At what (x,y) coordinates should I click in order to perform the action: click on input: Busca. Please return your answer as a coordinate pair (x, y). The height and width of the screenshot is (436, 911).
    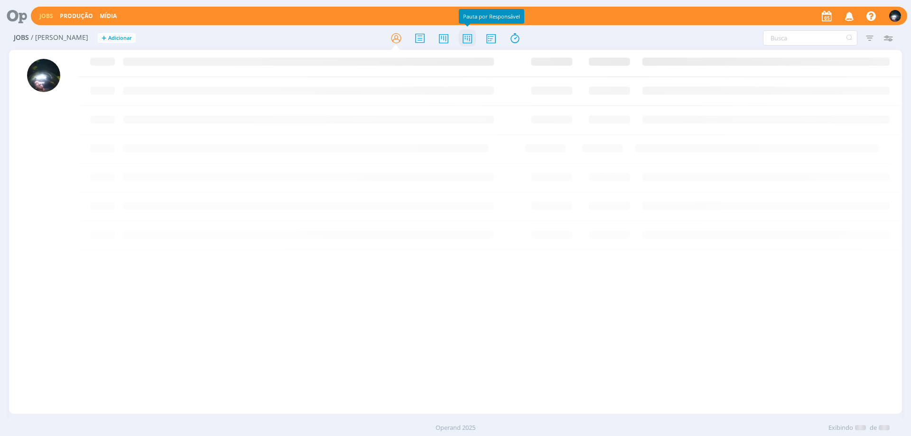
    Looking at the image, I should click on (810, 38).